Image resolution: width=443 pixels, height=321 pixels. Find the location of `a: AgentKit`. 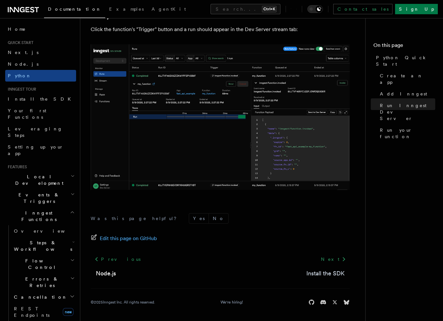

a: AgentKit is located at coordinates (169, 10).